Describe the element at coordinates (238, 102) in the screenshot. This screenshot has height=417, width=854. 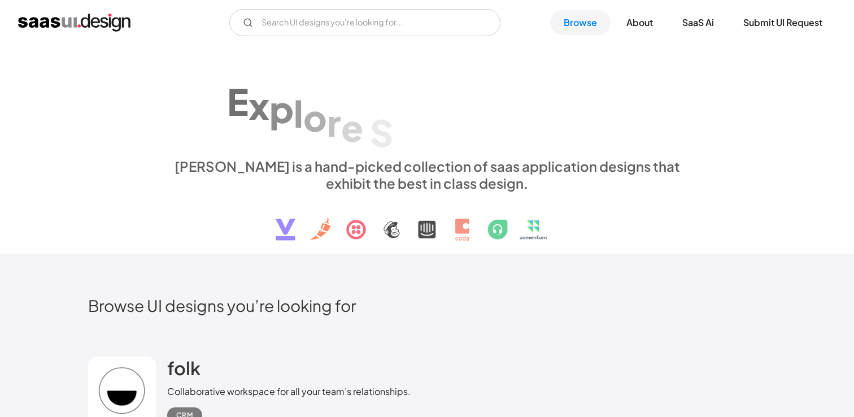
I see `div: E` at that location.